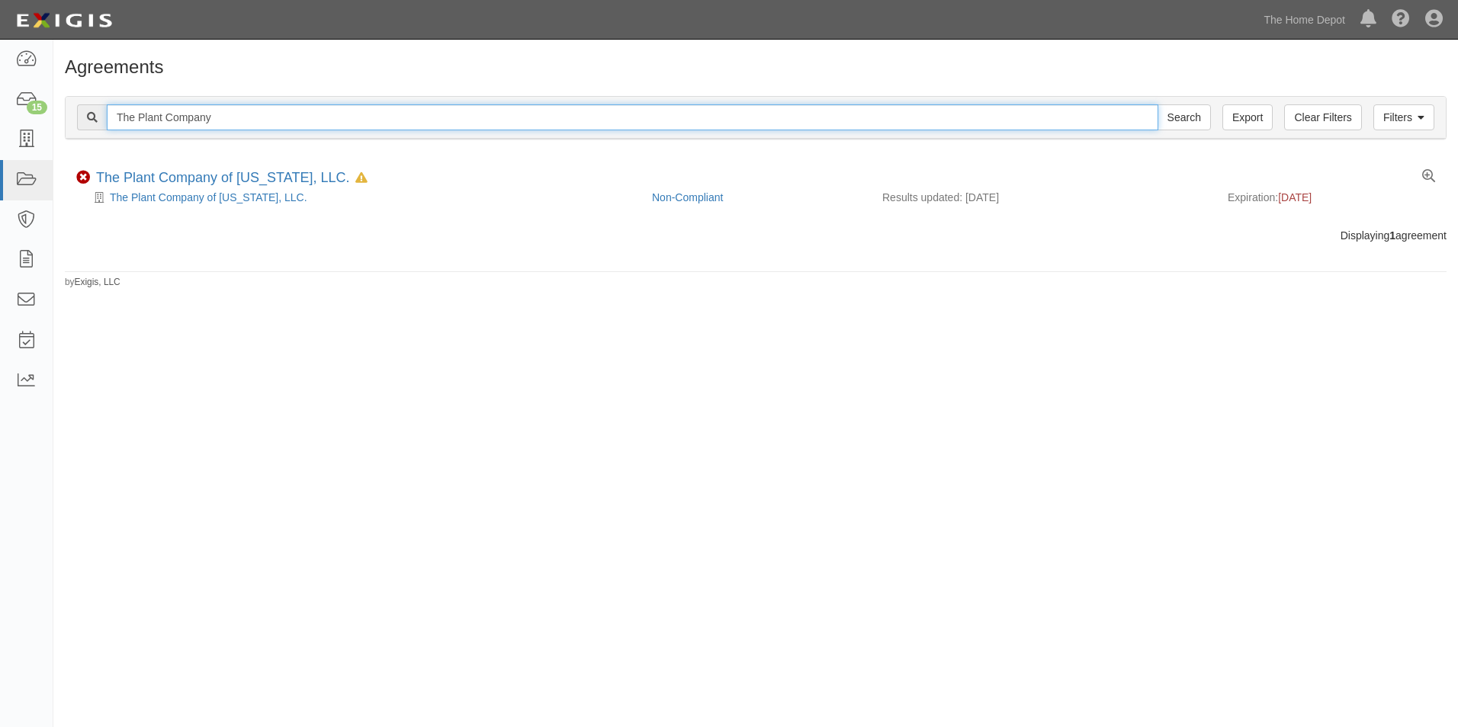 Image resolution: width=1458 pixels, height=727 pixels. What do you see at coordinates (361, 178) in the screenshot?
I see `i: In Default since 06/11/2025` at bounding box center [361, 178].